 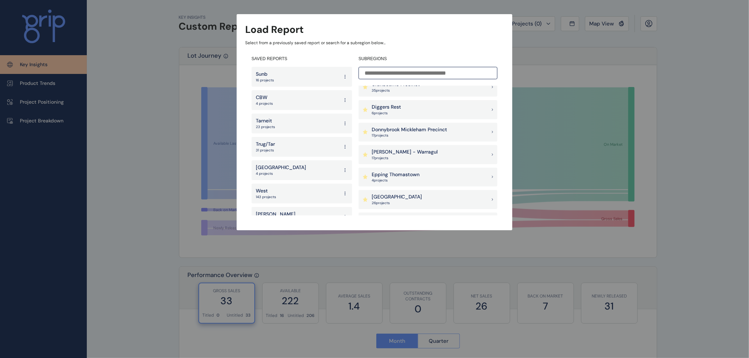 What do you see at coordinates (374, 43) in the screenshot?
I see `p: Select from a previously saved report or search for a subregion below...` at bounding box center [374, 43].